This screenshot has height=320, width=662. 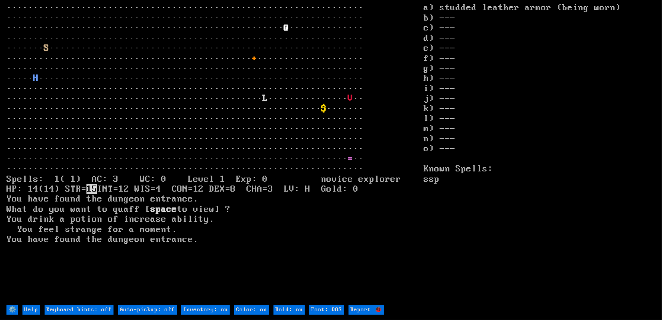 What do you see at coordinates (327, 310) in the screenshot?
I see `input: Font: DOS` at bounding box center [327, 310].